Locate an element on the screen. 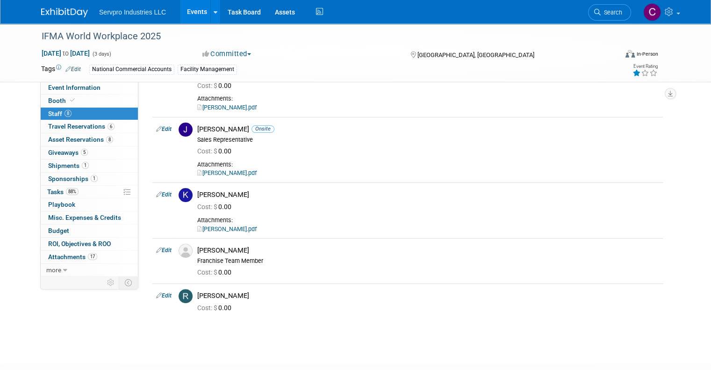  a: Asset Reservations8 is located at coordinates (89, 139).